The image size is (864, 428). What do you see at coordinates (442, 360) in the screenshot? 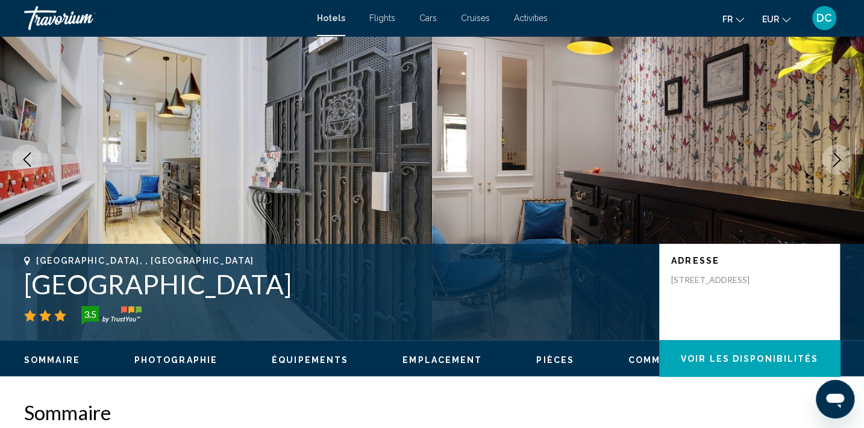
I see `span: Emplacement` at bounding box center [442, 360].